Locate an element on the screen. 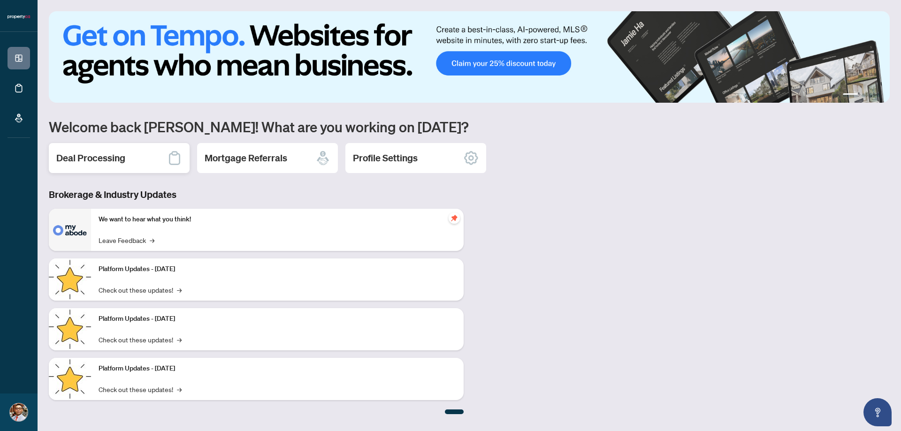  span: pushpin is located at coordinates (454, 218).